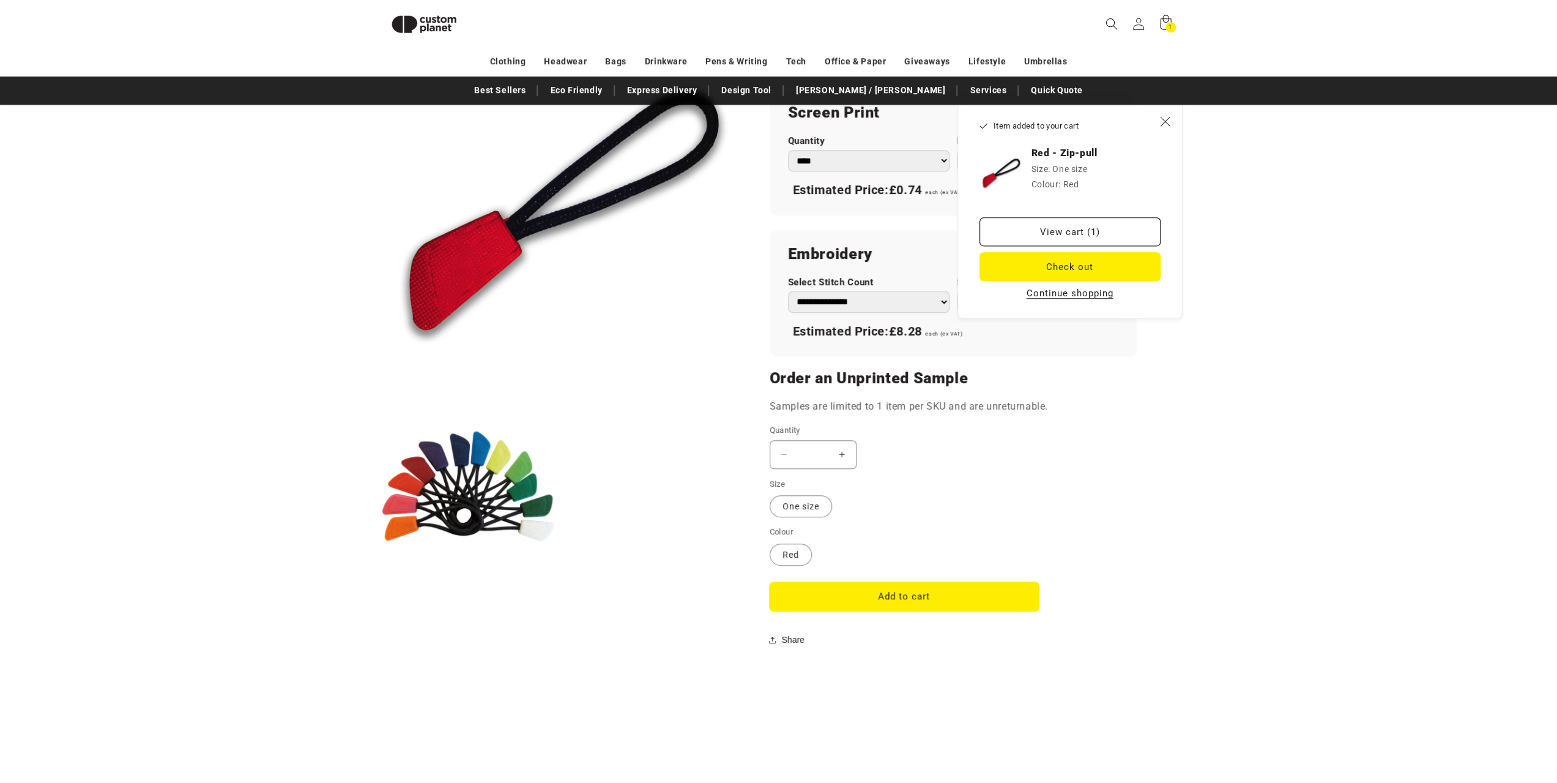 The width and height of the screenshot is (1557, 783). What do you see at coordinates (424, 24) in the screenshot?
I see `img: Custom Planet` at bounding box center [424, 24].